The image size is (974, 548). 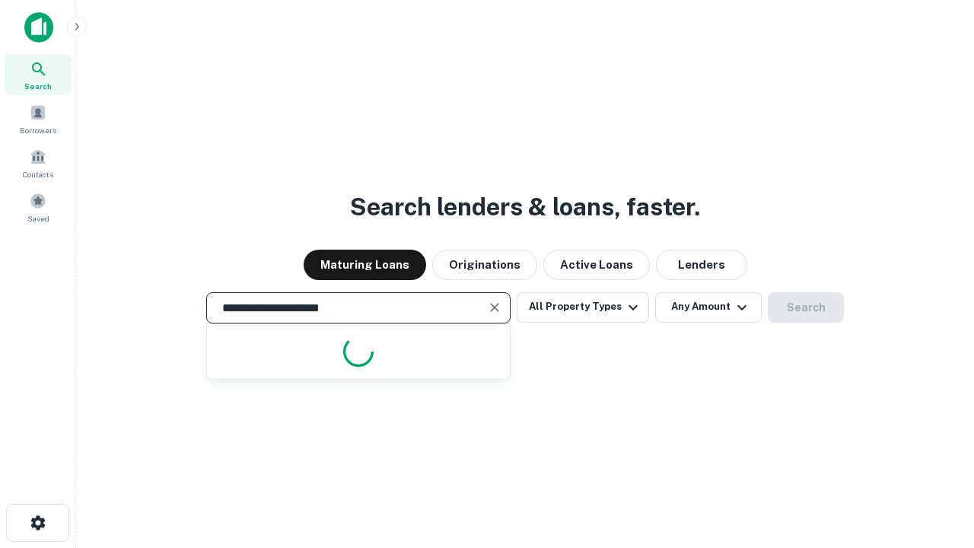 I want to click on span: Search, so click(x=38, y=86).